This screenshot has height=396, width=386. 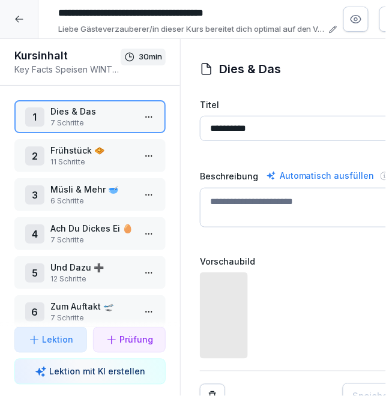 I want to click on p: Prüfung, so click(x=137, y=340).